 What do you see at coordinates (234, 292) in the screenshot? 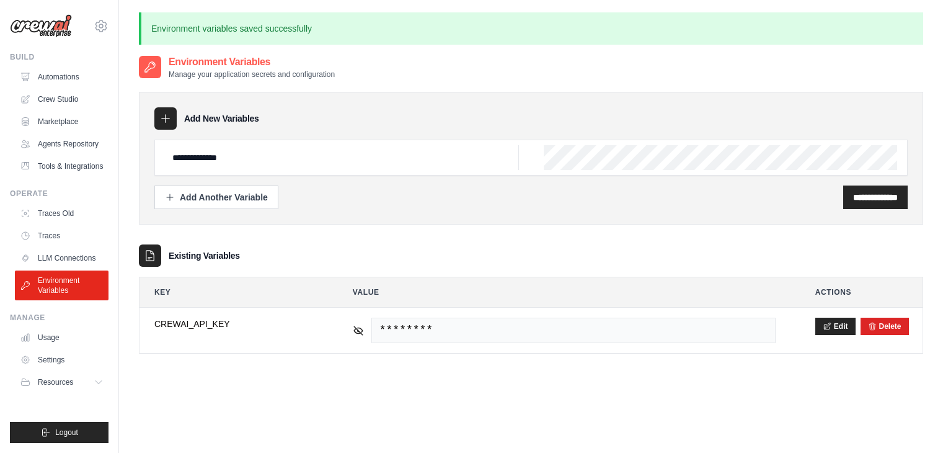
I see `th: Key` at bounding box center [234, 292].